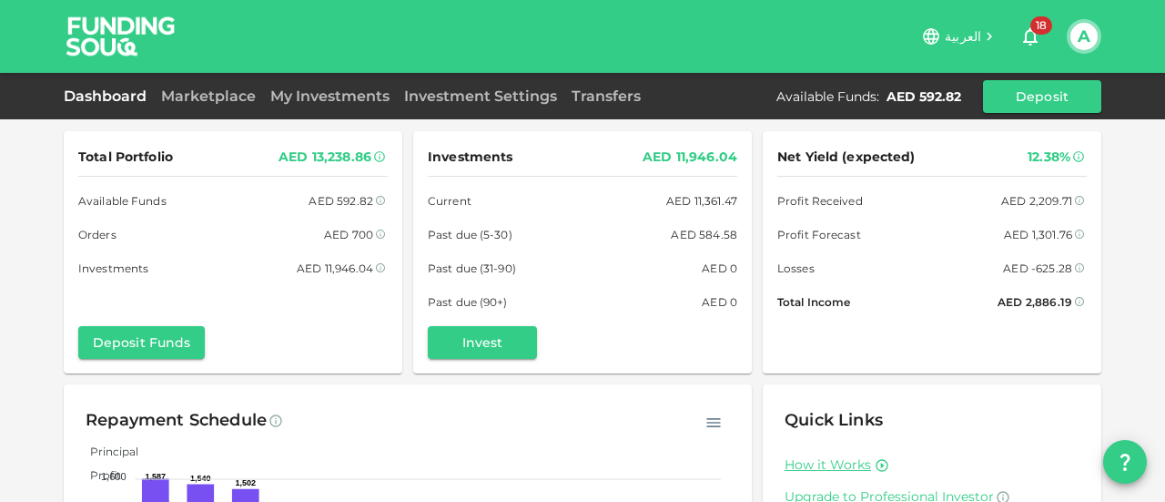 The image size is (1165, 502). Describe the element at coordinates (1035, 301) in the screenshot. I see `div: AED 2,886.19` at that location.